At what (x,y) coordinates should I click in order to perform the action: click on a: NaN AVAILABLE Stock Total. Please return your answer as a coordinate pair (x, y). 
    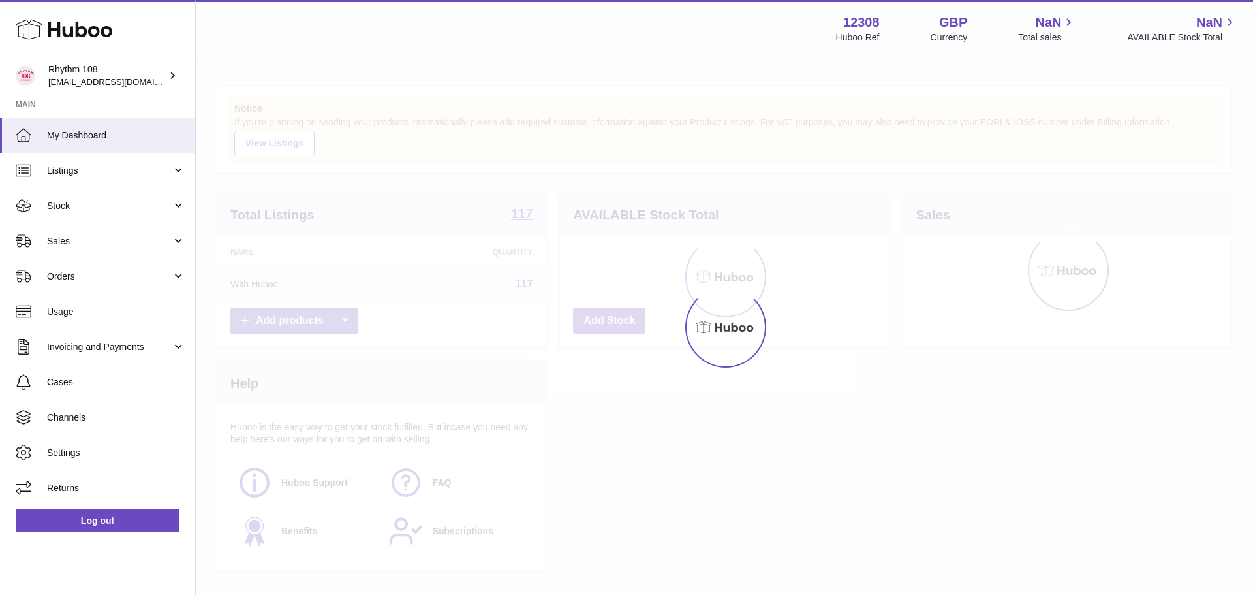
    Looking at the image, I should click on (1182, 29).